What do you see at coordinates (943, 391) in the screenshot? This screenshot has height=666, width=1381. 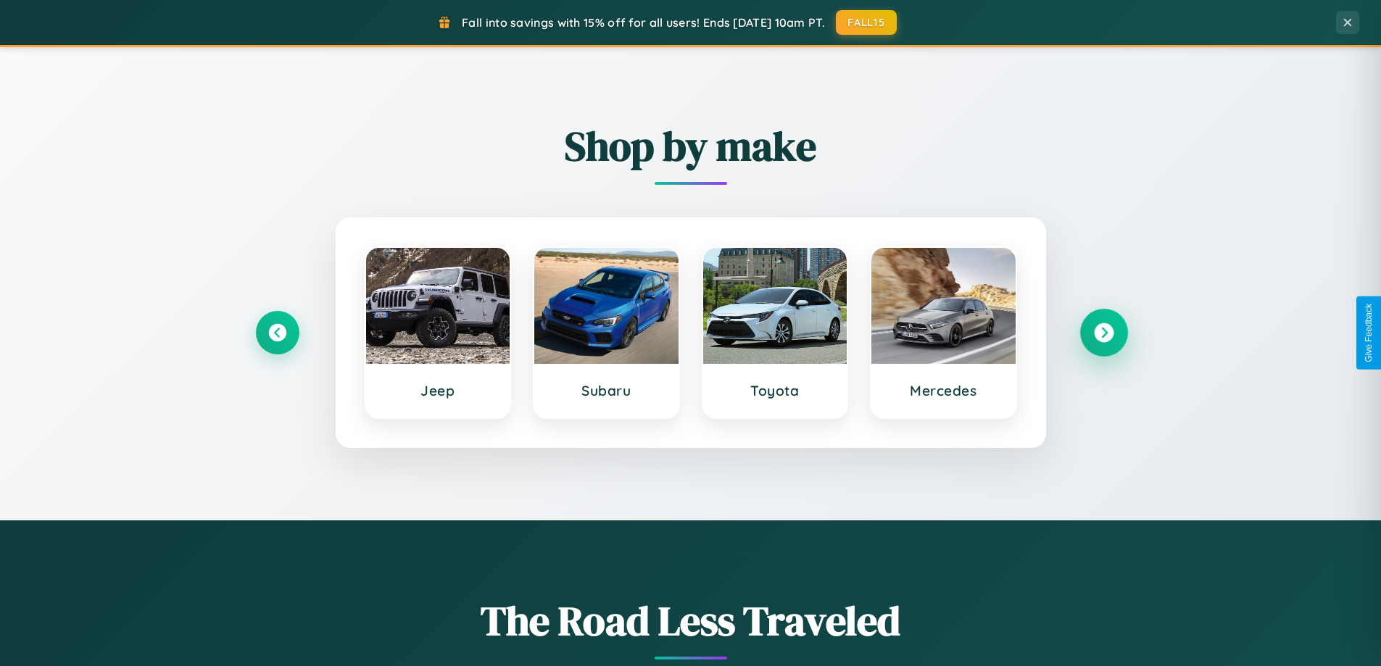 I see `h3: Mercedes` at bounding box center [943, 391].